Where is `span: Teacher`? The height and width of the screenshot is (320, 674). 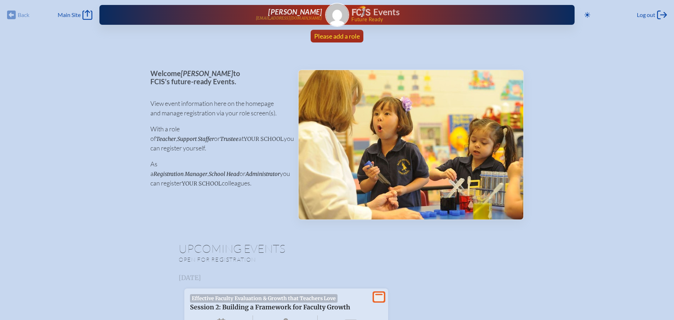 span: Teacher is located at coordinates (166, 139).